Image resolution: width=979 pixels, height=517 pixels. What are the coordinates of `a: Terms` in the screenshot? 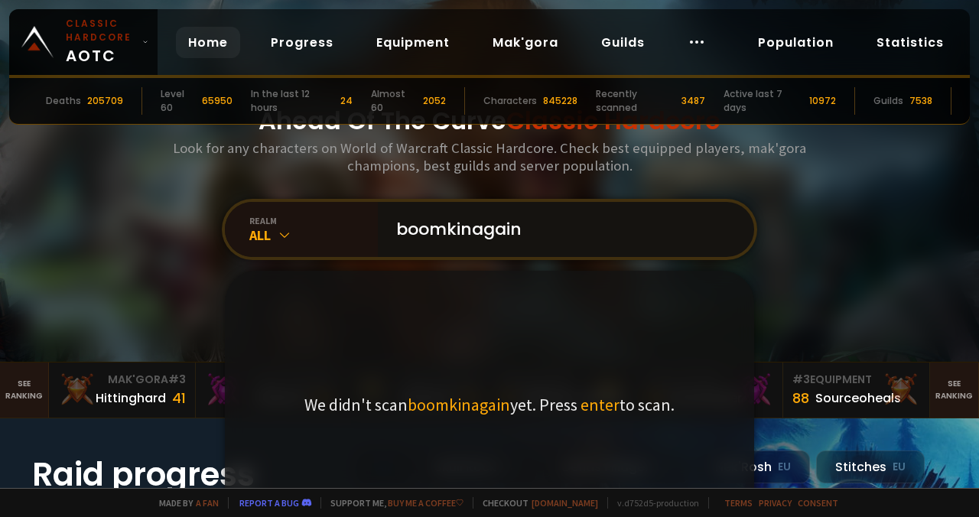 It's located at (738, 502).